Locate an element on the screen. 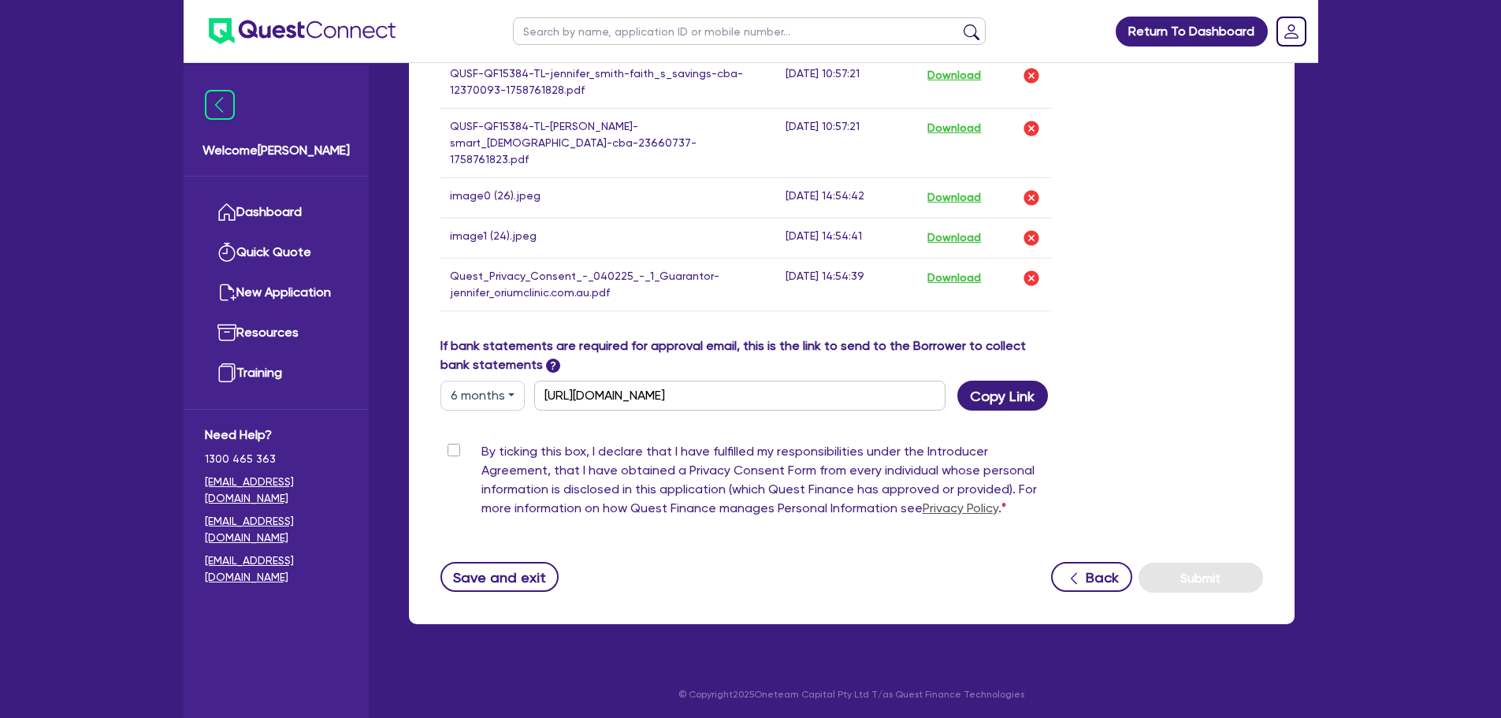 The height and width of the screenshot is (718, 1501). td: Quest_Privacy_Consent_-_040225_-_1_Guarantor-jennifer_oriumclinic.com.au.pdf is located at coordinates (608, 284).